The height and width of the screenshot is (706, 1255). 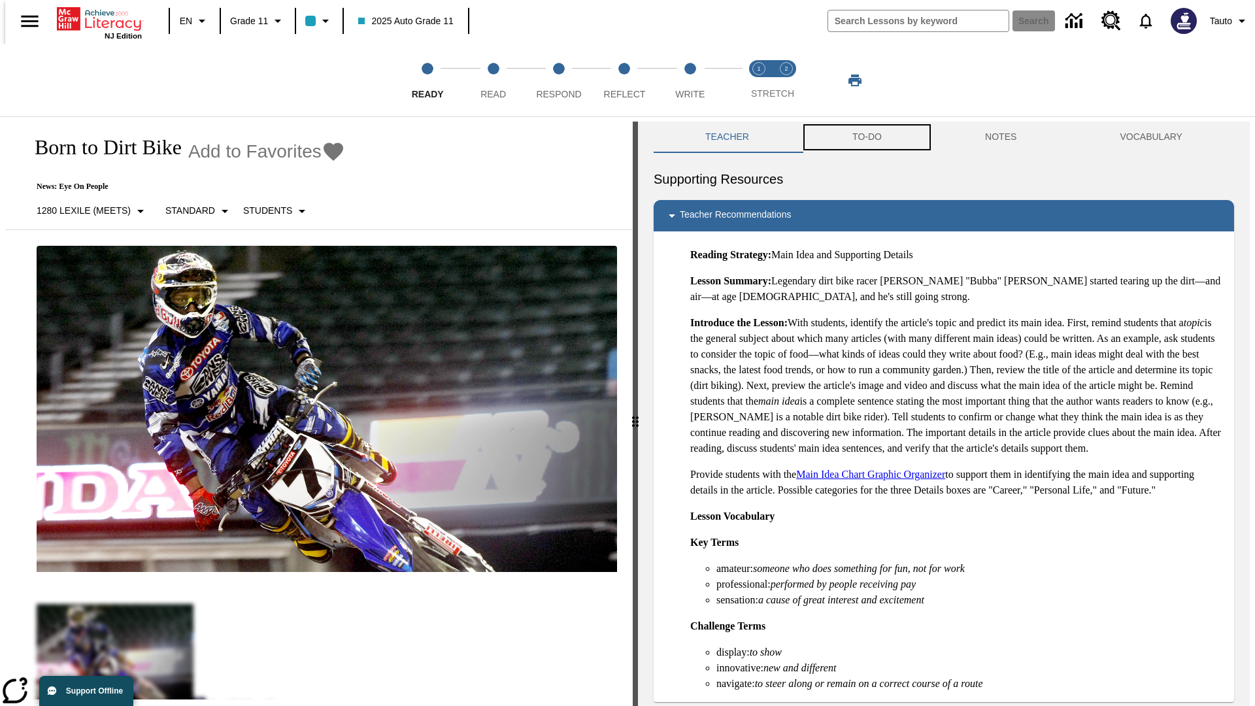 What do you see at coordinates (123, 36) in the screenshot?
I see `span: NJ Edition` at bounding box center [123, 36].